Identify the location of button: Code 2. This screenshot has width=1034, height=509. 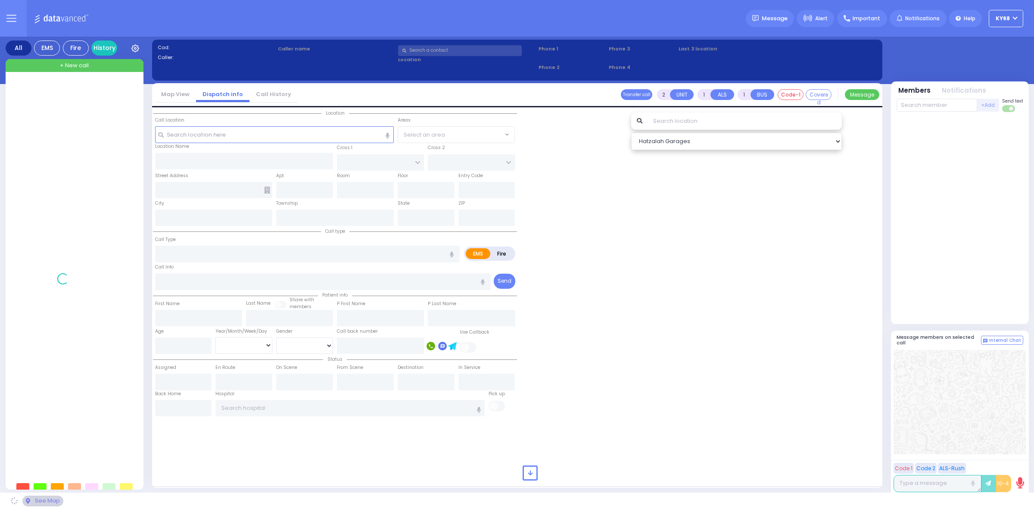
(926, 468).